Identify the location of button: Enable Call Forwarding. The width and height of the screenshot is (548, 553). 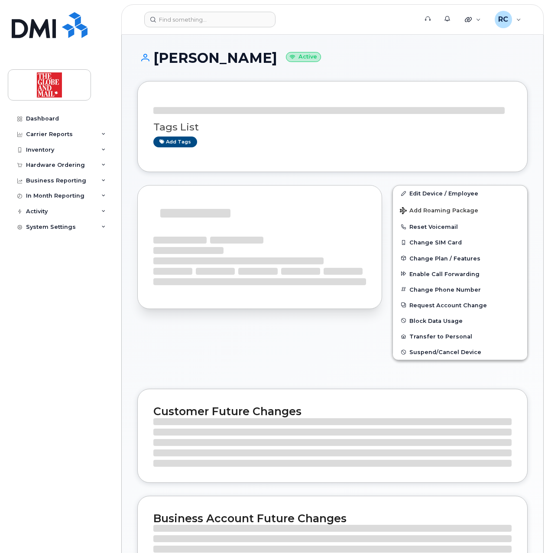
(460, 274).